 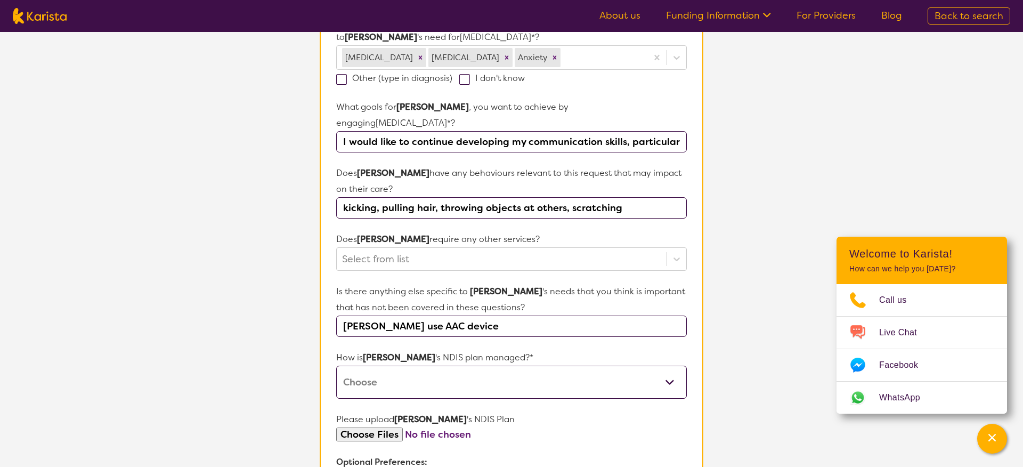 What do you see at coordinates (511, 419) in the screenshot?
I see `p: Please upload 's NDIS Plan` at bounding box center [511, 419].